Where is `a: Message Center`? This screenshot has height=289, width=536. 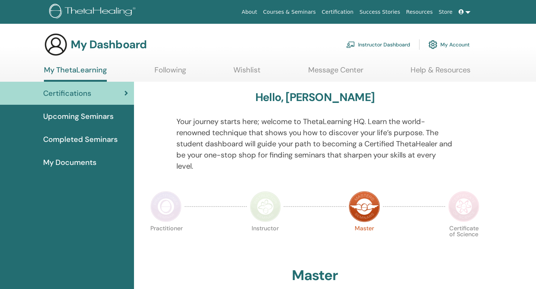 a: Message Center is located at coordinates (335, 73).